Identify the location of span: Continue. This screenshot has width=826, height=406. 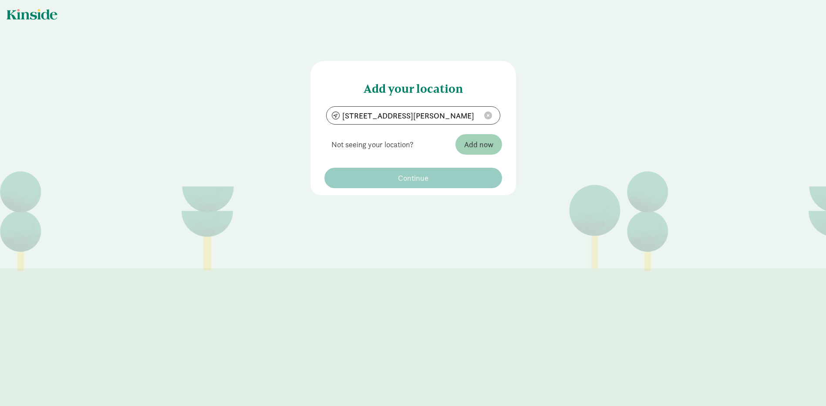
(413, 178).